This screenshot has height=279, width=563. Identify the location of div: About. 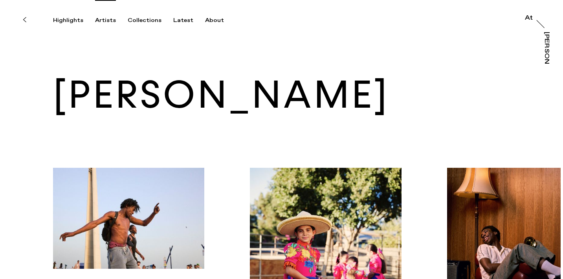
(214, 20).